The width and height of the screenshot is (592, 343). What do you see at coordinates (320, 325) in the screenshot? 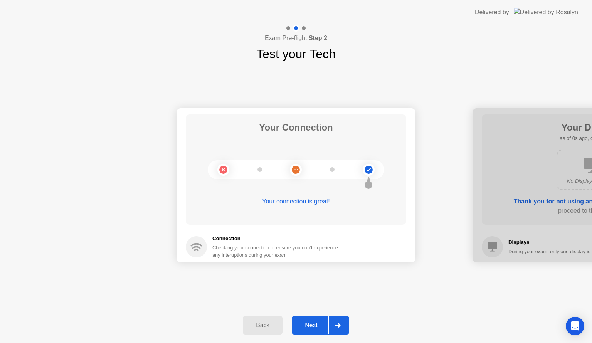
I see `button: Next` at bounding box center [320, 325].